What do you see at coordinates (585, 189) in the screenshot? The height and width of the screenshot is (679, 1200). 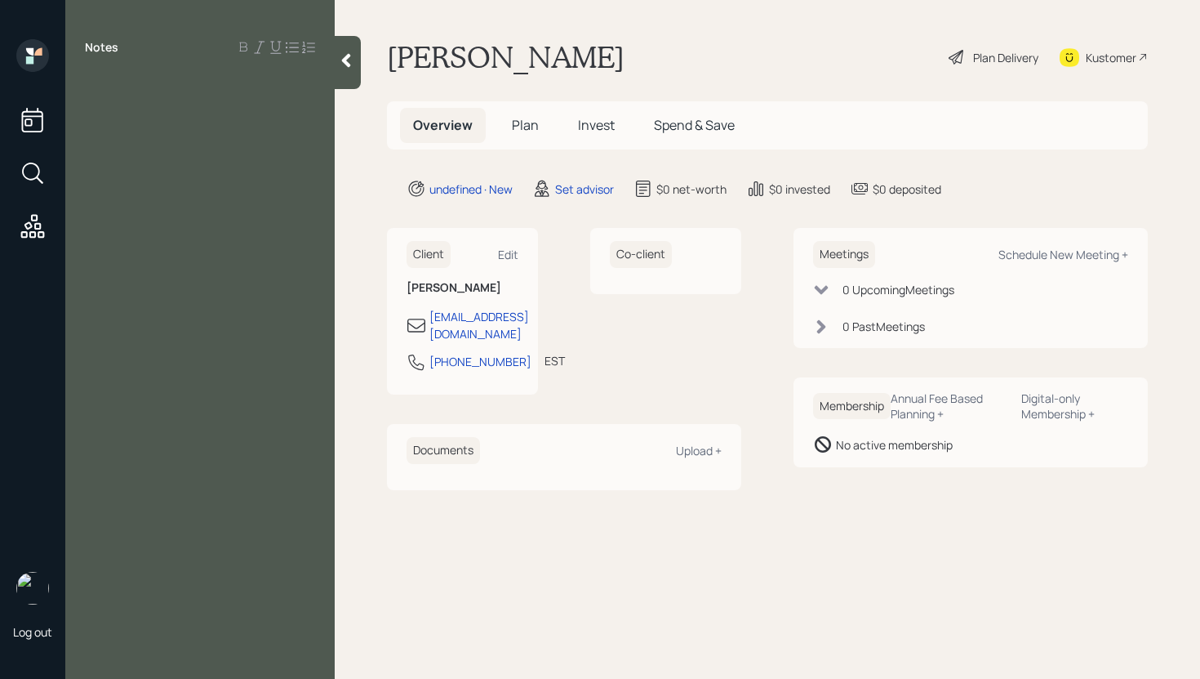 I see `div: Set advisor` at bounding box center [585, 189].